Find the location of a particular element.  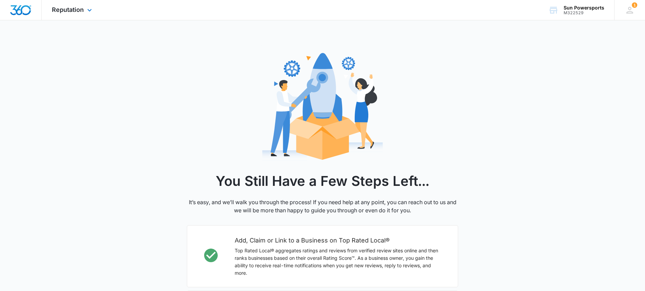

span: 1 is located at coordinates (635, 5).